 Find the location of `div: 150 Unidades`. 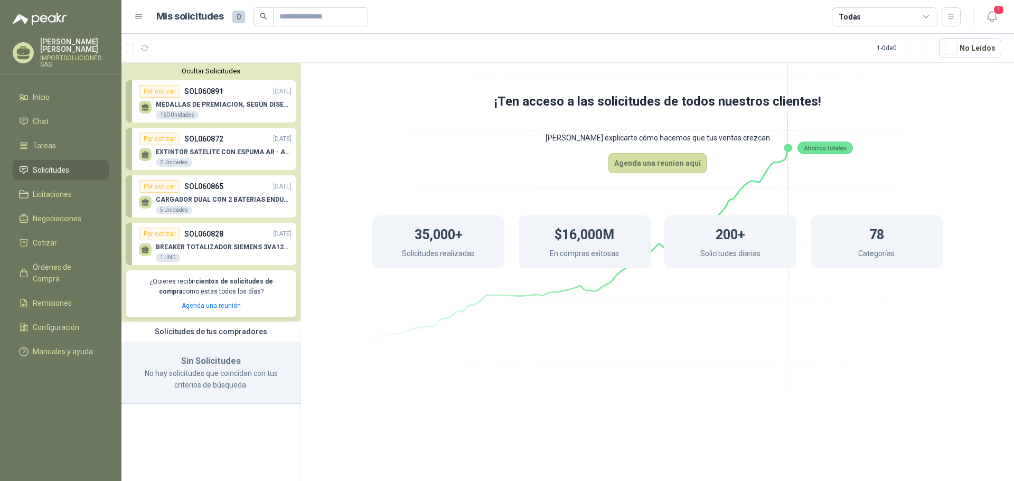

div: 150 Unidades is located at coordinates (177, 115).